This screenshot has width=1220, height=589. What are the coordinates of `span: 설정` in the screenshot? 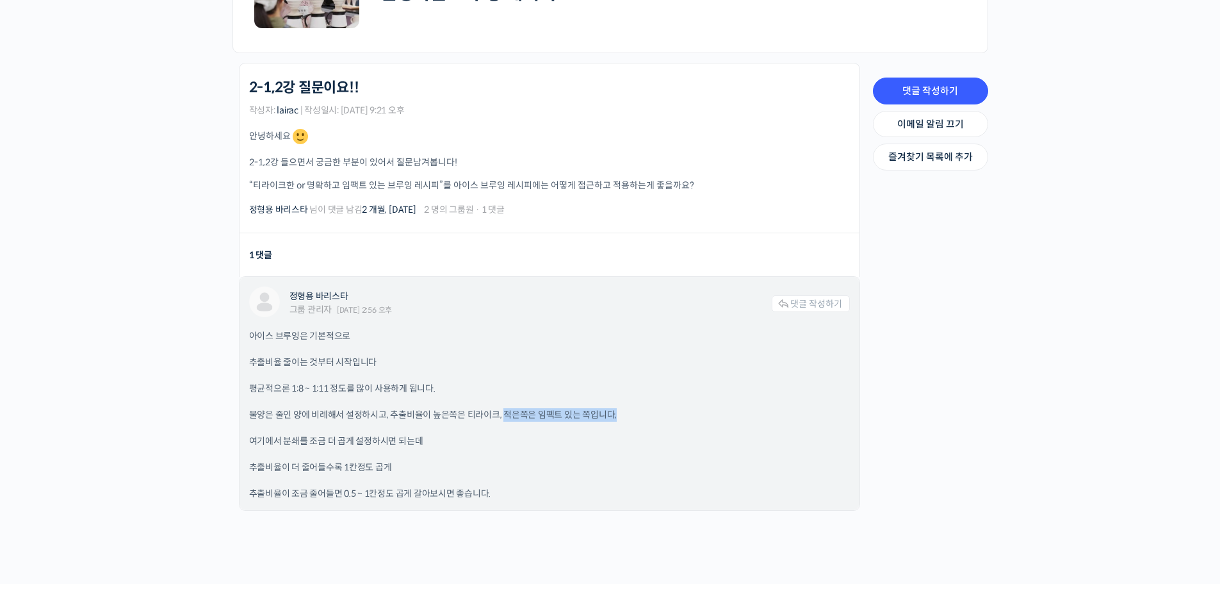 It's located at (206, 431).